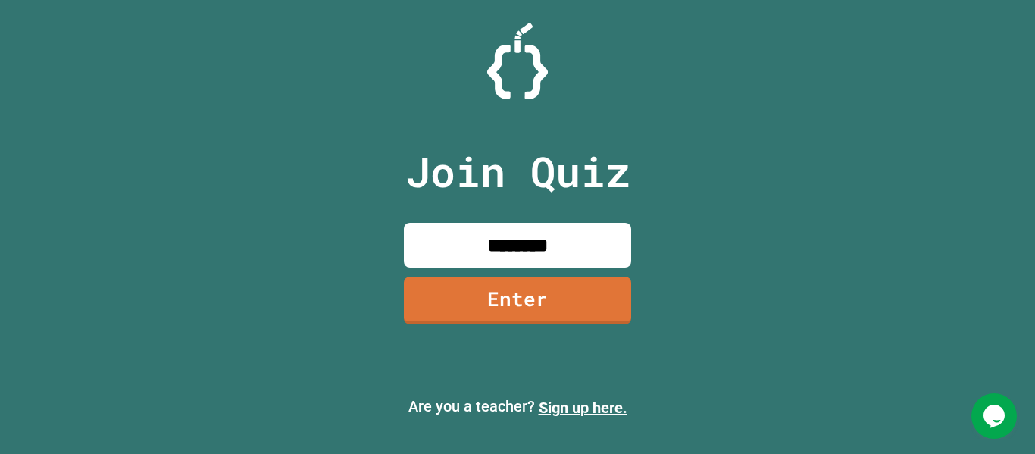 This screenshot has height=454, width=1035. I want to click on p: Join Quiz, so click(517, 171).